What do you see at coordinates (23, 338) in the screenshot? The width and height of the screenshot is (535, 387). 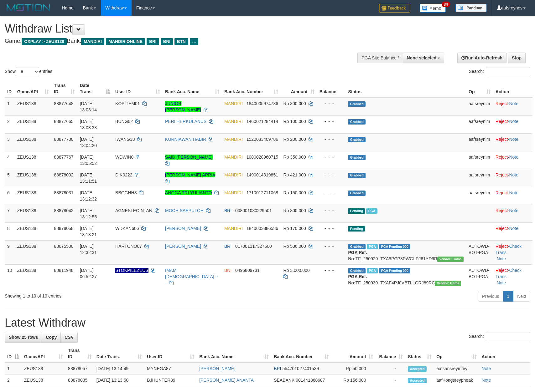 I see `span: Show 25 rows` at bounding box center [23, 338].